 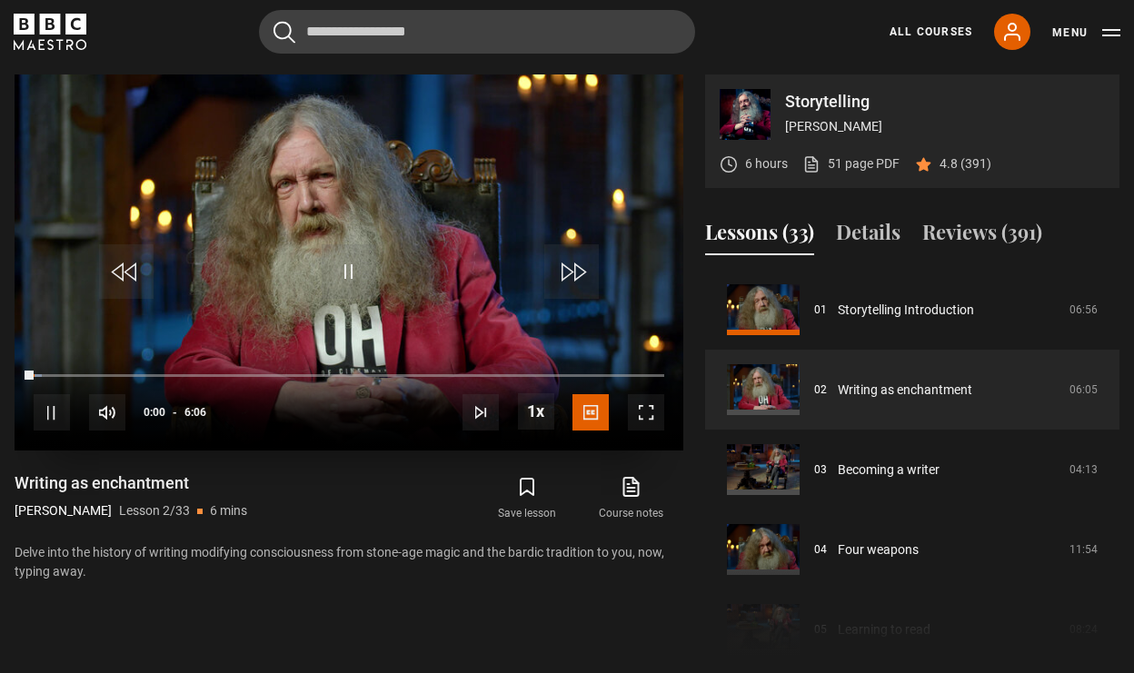 I want to click on a: 51 page PDF, so click(x=850, y=164).